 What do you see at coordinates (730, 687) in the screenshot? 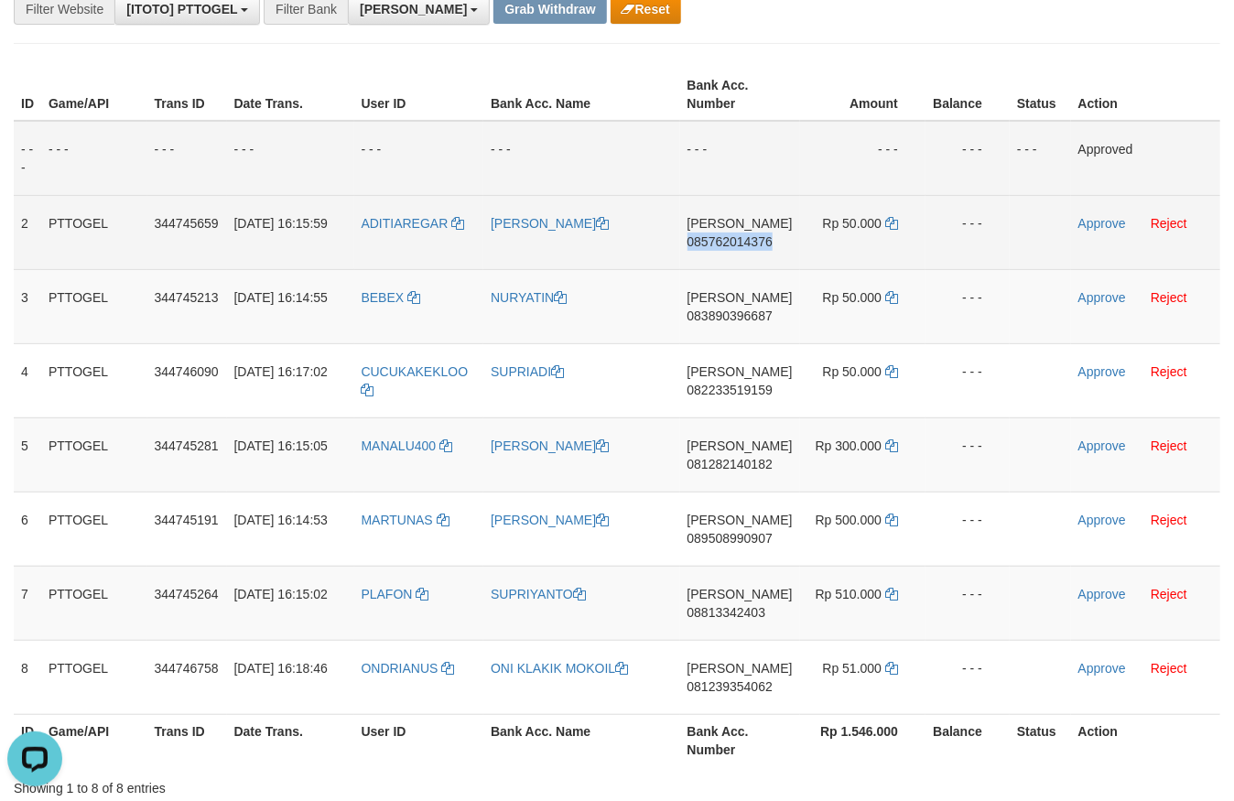
I see `span: Copy 081239354062 to clipboard` at bounding box center [730, 687].